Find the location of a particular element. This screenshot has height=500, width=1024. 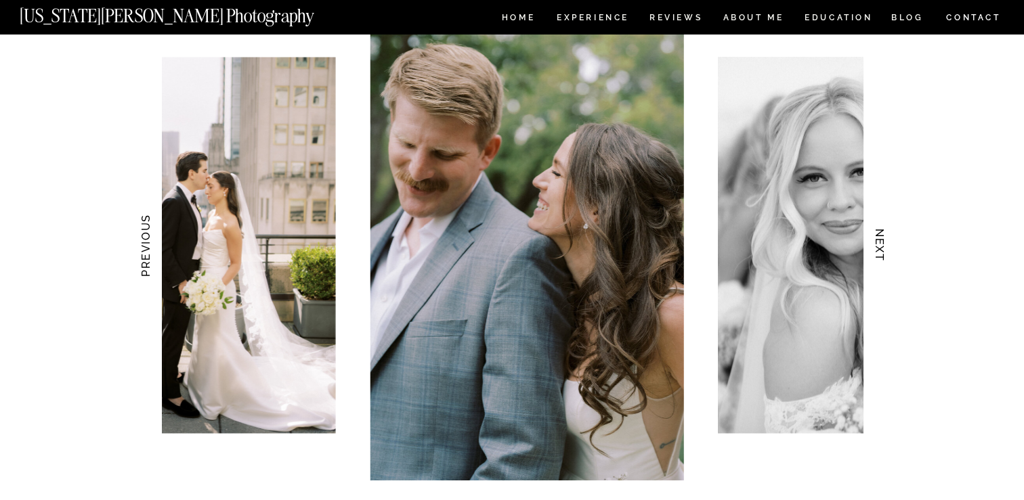

nav: REVIEWS is located at coordinates (674, 19).